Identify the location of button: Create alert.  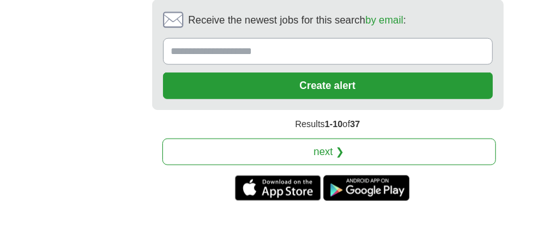
(328, 86).